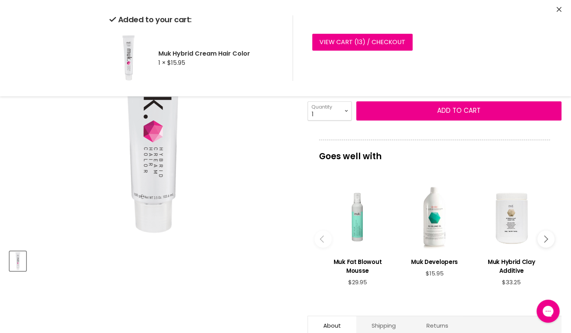 The height and width of the screenshot is (333, 571). What do you see at coordinates (219, 53) in the screenshot?
I see `h2: Muk Hybrid Cream Hair Color` at bounding box center [219, 53].